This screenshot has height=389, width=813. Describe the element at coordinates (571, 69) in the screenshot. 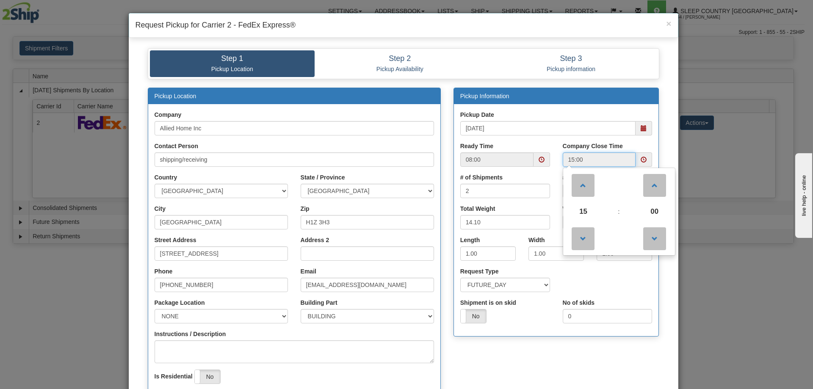

I see `p: Pickup information` at that location.